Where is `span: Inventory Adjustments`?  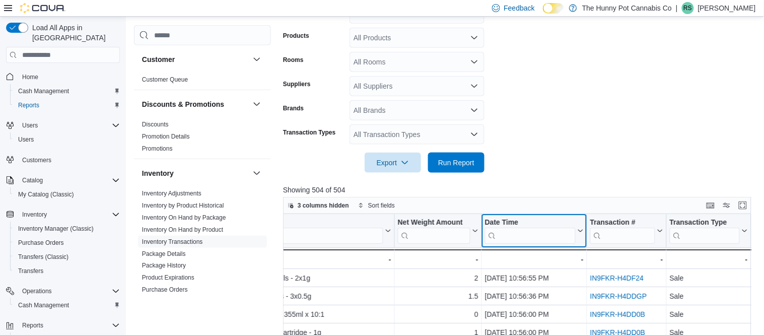 span: Inventory Adjustments is located at coordinates (172, 193).